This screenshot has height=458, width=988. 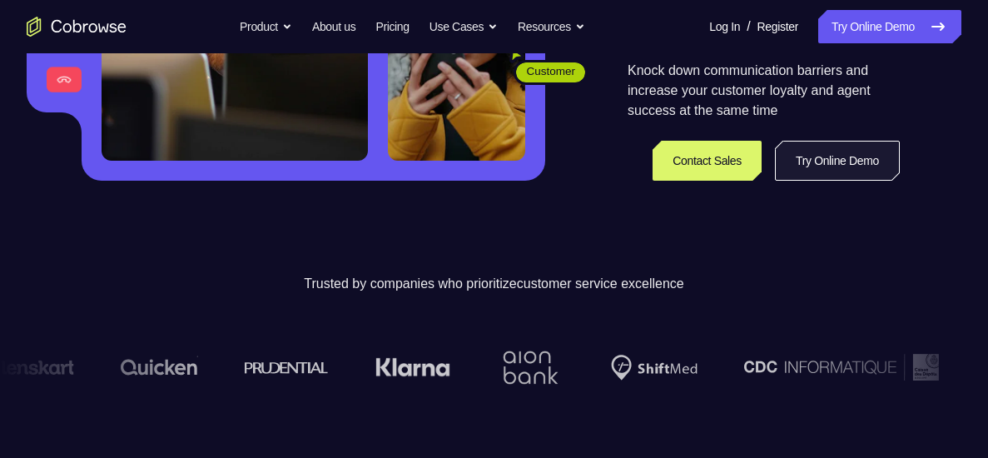 I want to click on button: Resources, so click(x=551, y=27).